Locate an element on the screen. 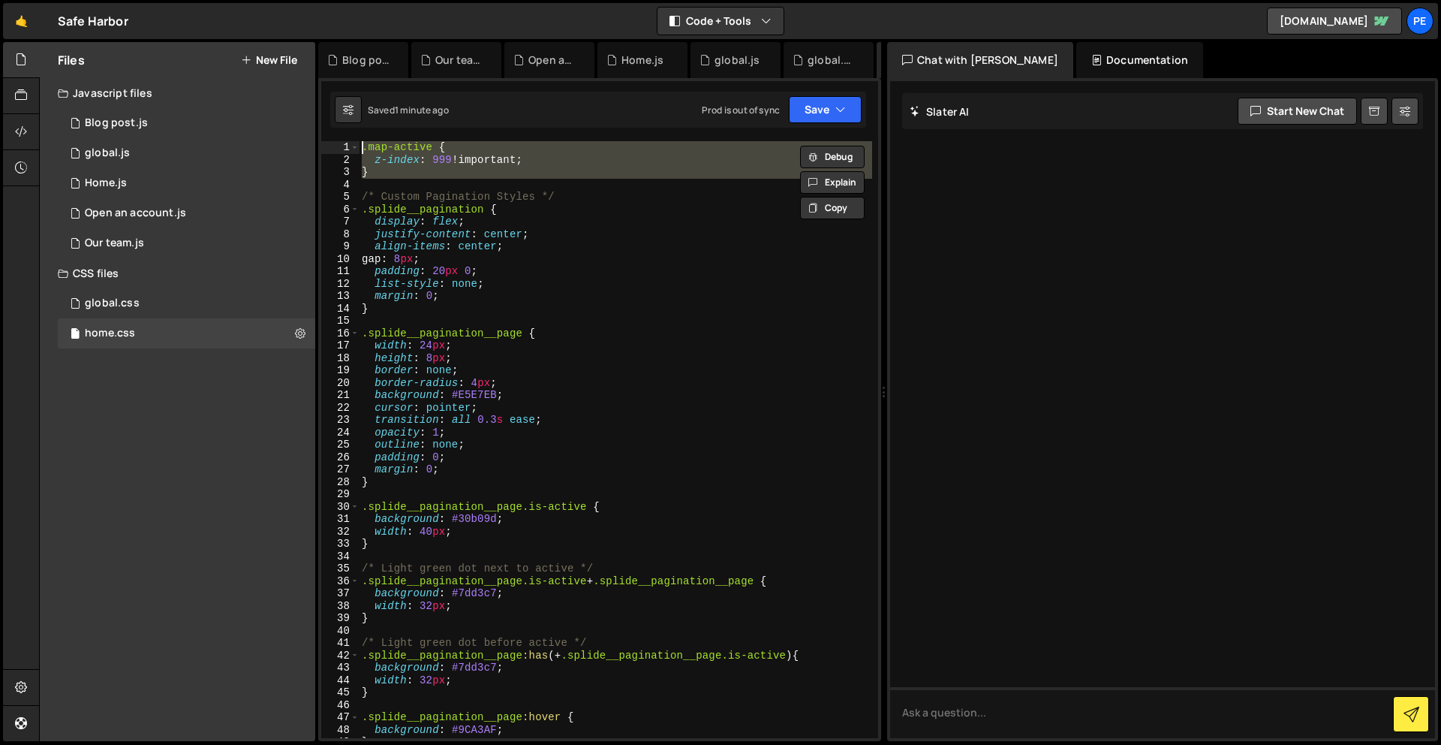 The width and height of the screenshot is (1441, 745). div: 46 is located at coordinates (340, 705).